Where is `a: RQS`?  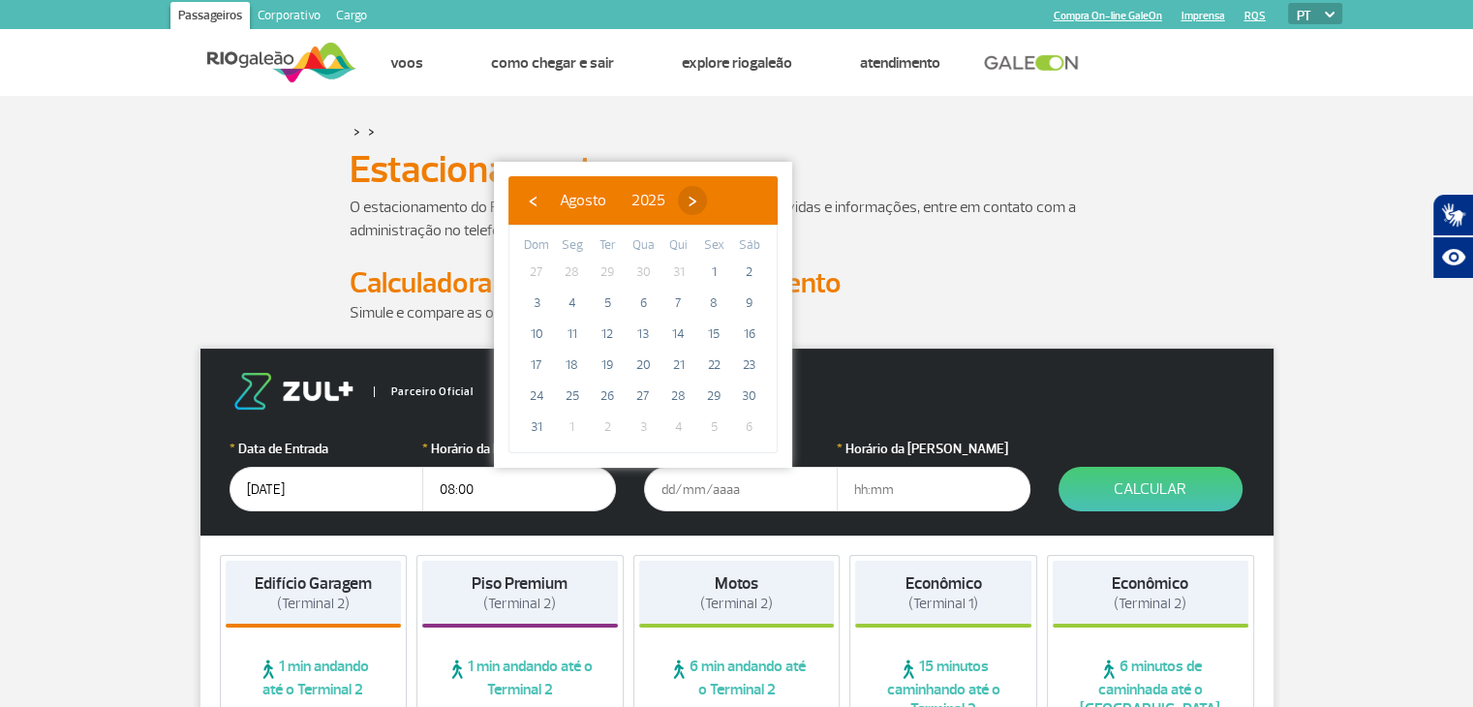 a: RQS is located at coordinates (1255, 15).